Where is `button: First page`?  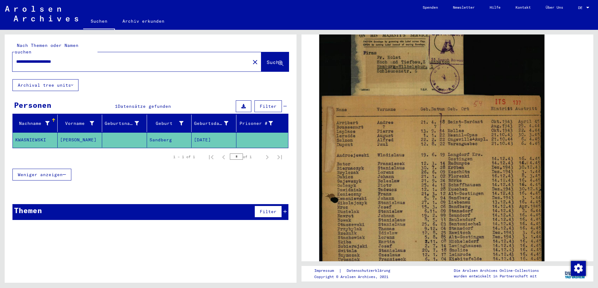
button: First page is located at coordinates (211, 157).